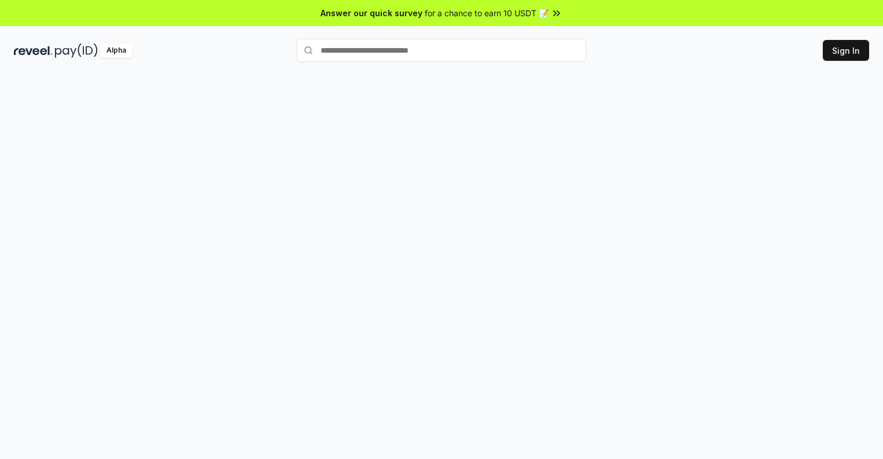  What do you see at coordinates (487, 13) in the screenshot?
I see `span: for a chance to earn 10 USDT 📝` at bounding box center [487, 13].